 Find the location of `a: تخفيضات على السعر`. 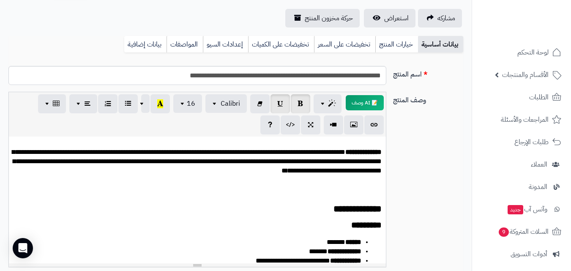

a: تخفيضات على السعر is located at coordinates (344, 44).